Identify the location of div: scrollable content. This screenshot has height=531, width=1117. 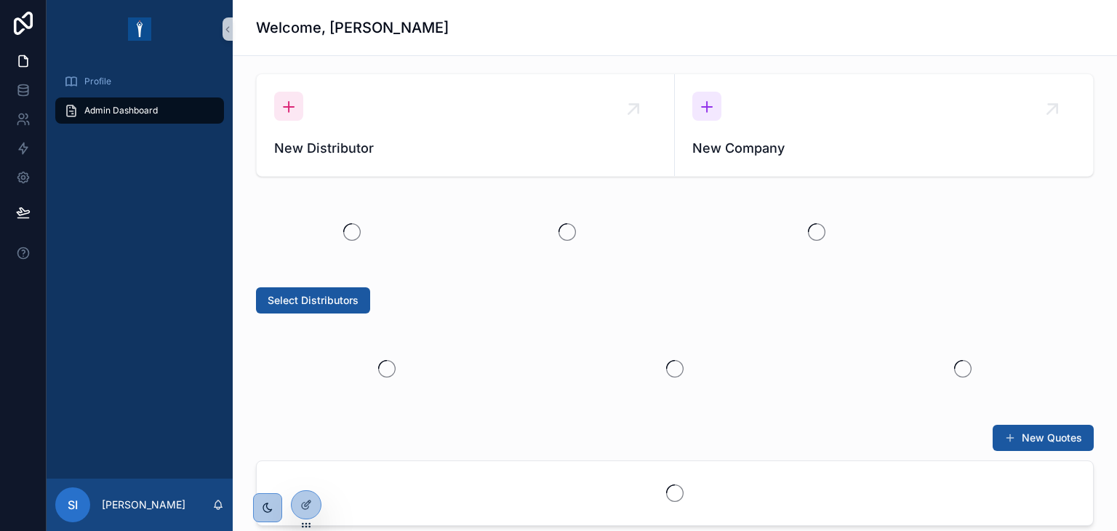
(140, 100).